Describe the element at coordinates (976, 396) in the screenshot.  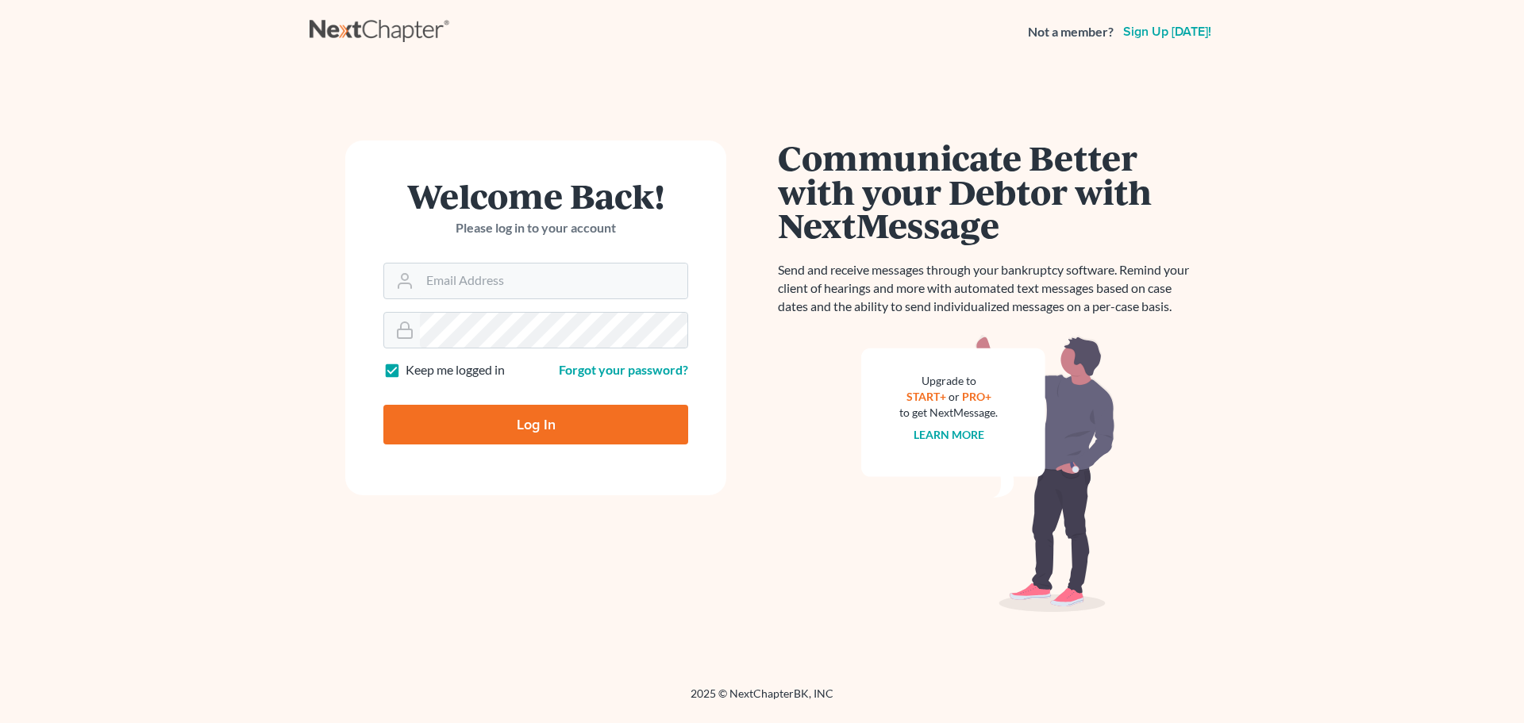
I see `a: PRO+` at that location.